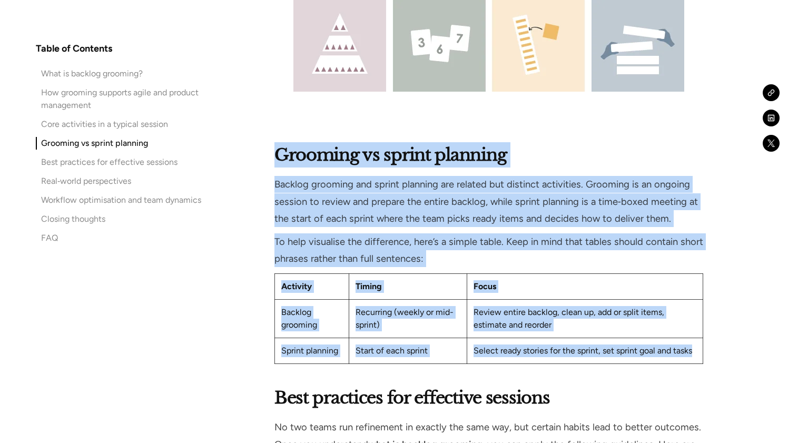 The width and height of the screenshot is (788, 443). Describe the element at coordinates (312, 351) in the screenshot. I see `td: Sprint planning` at that location.